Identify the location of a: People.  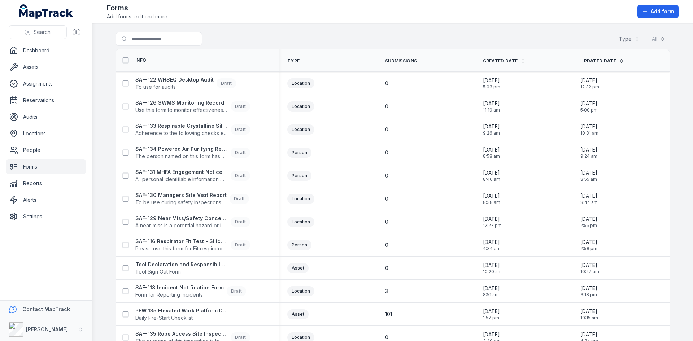
(46, 150).